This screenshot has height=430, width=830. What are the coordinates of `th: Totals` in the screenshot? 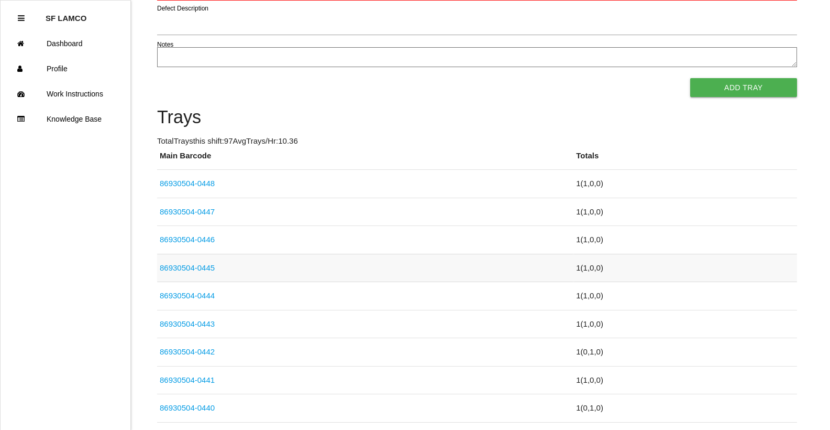 It's located at (685, 160).